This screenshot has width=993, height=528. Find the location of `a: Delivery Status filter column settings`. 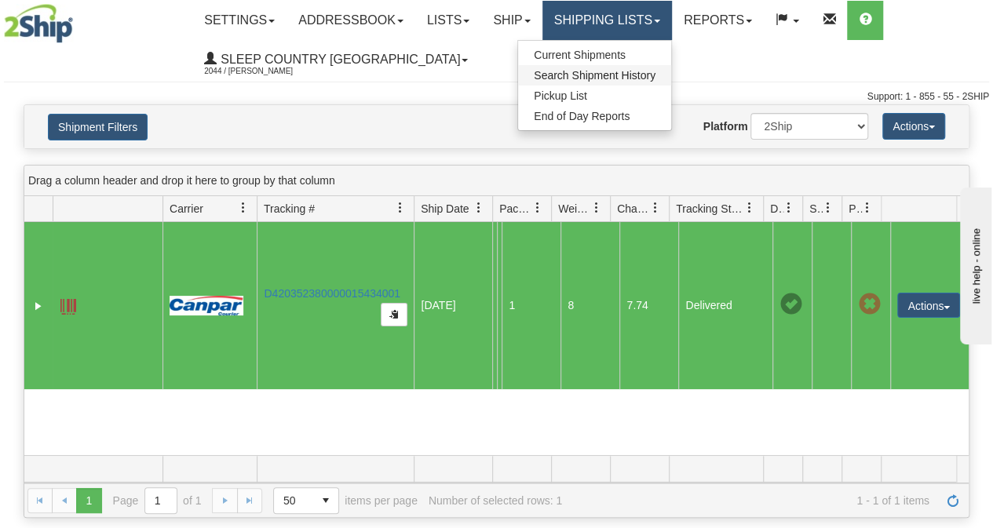

a: Delivery Status filter column settings is located at coordinates (789, 208).